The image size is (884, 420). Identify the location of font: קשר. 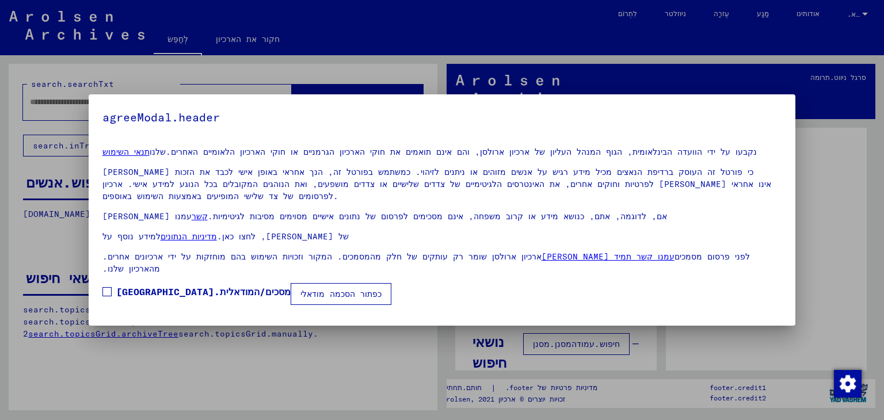
(200, 216).